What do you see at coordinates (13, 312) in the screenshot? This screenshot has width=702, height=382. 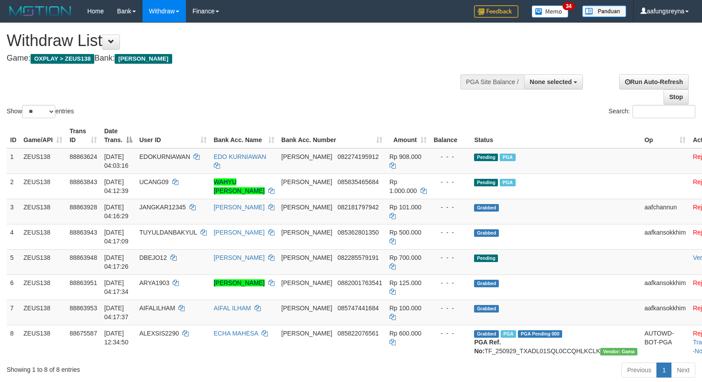 I see `td: 7` at bounding box center [13, 312].